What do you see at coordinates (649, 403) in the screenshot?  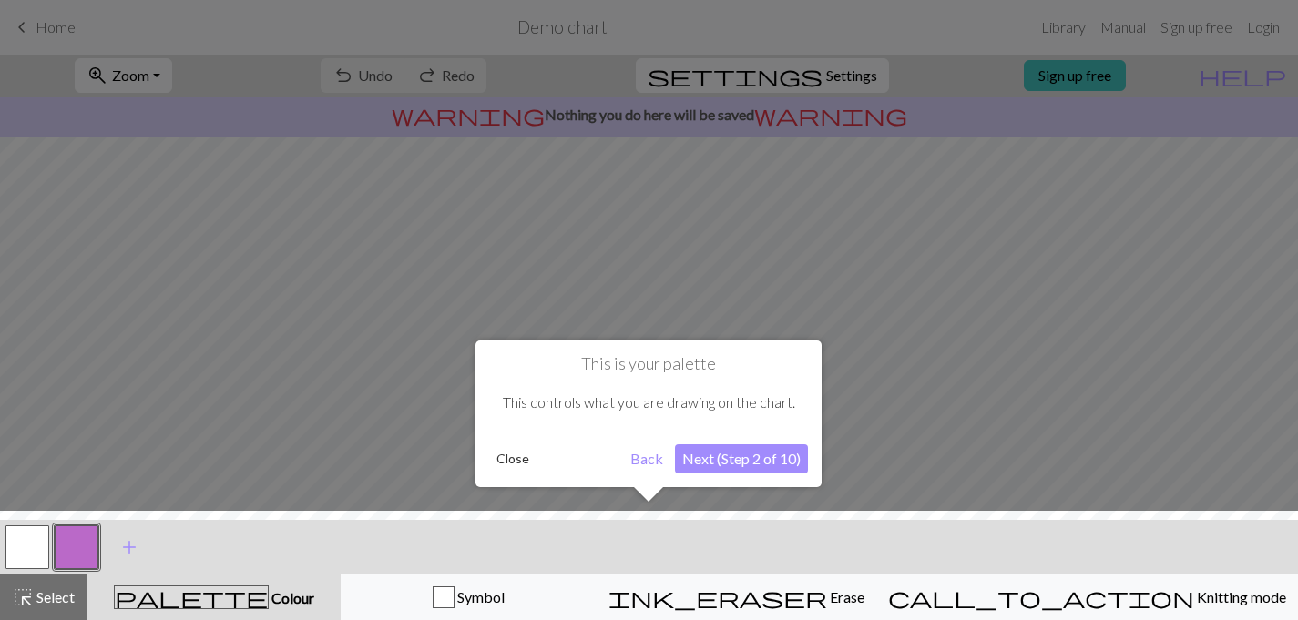 I see `div: This controls what you are drawing on the chart.` at bounding box center [649, 403].